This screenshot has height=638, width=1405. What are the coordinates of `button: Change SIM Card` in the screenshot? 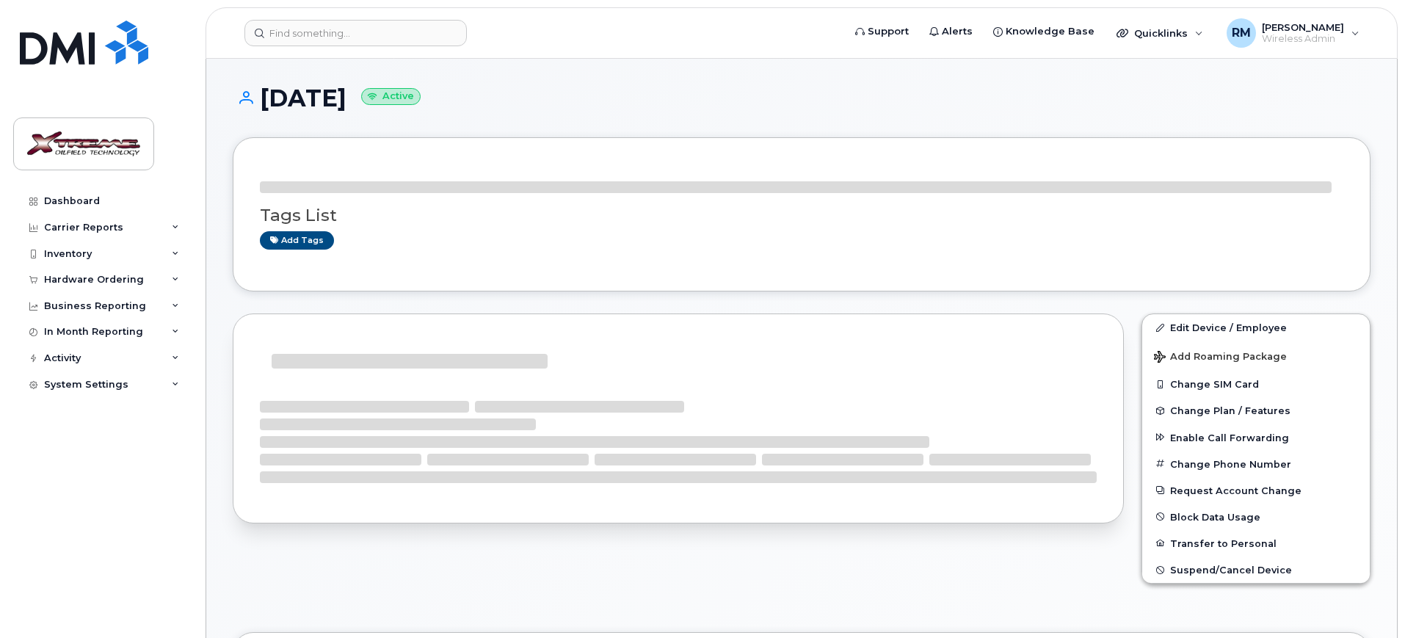 It's located at (1256, 384).